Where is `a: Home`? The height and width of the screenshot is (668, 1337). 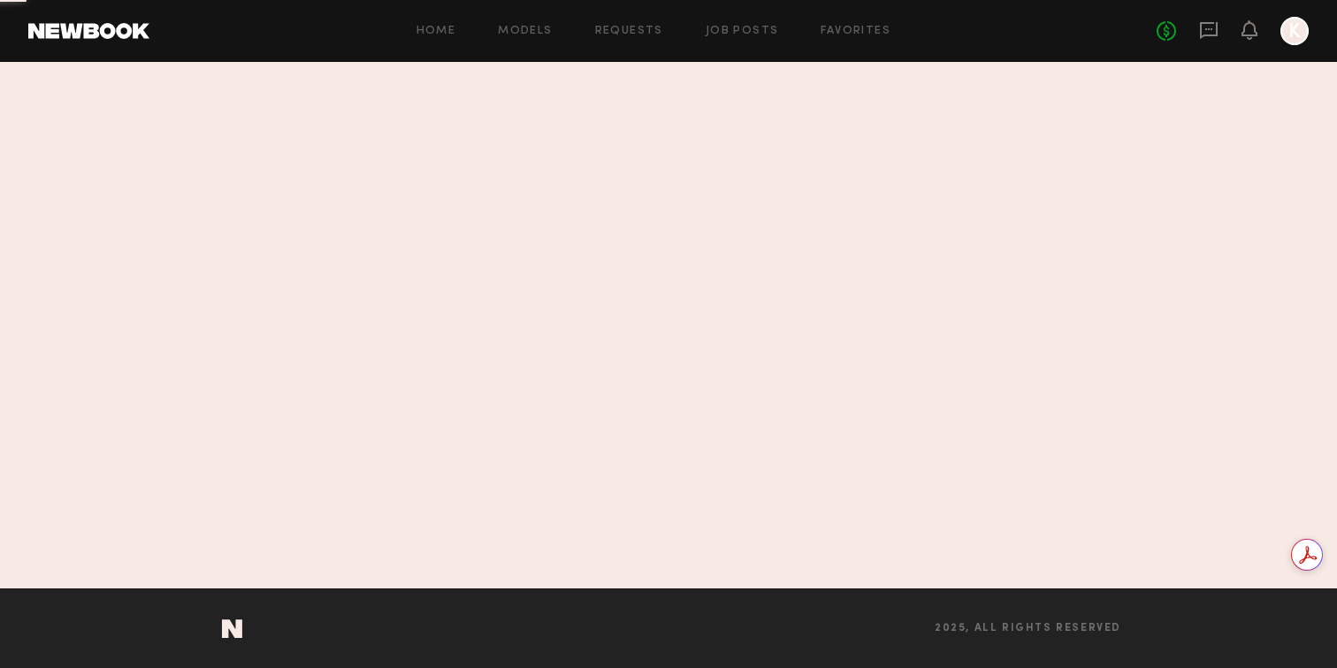 a: Home is located at coordinates (436, 31).